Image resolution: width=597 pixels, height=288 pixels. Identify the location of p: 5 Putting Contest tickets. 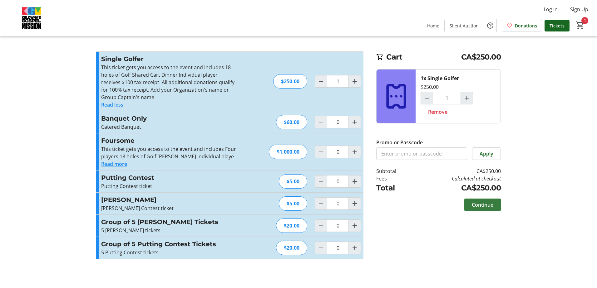
(169, 253).